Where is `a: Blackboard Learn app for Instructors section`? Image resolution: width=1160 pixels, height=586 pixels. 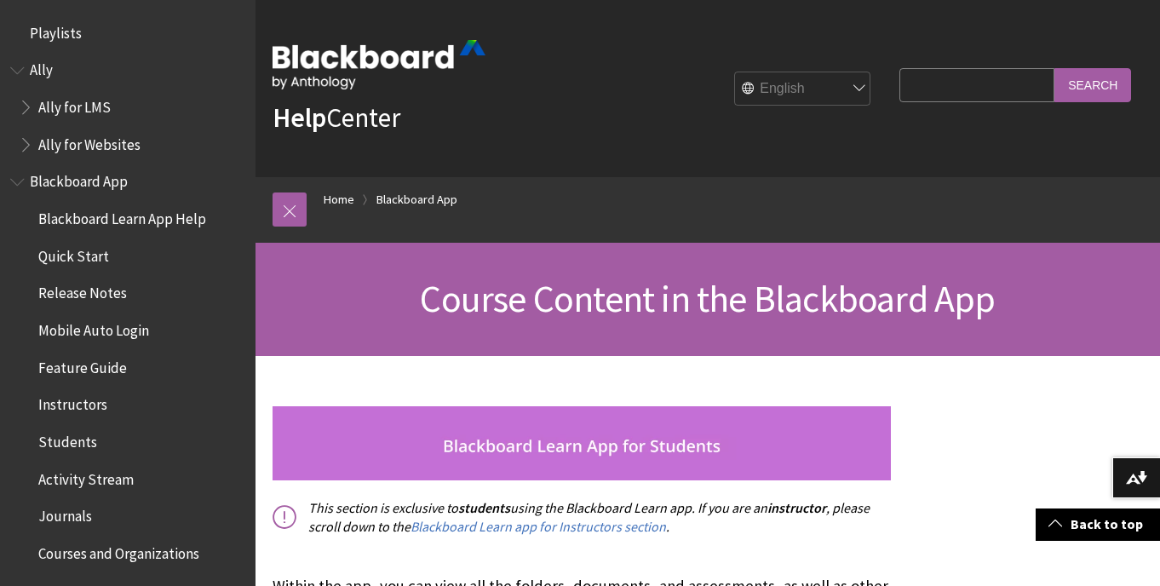 a: Blackboard Learn app for Instructors section is located at coordinates (538, 526).